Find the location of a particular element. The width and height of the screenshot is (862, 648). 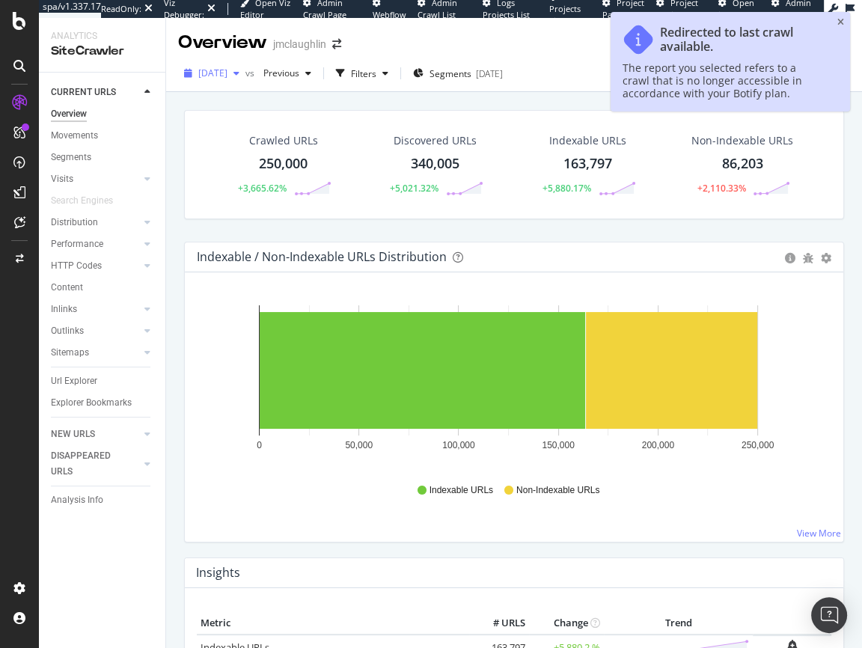

div: 163,797 is located at coordinates (588, 164).